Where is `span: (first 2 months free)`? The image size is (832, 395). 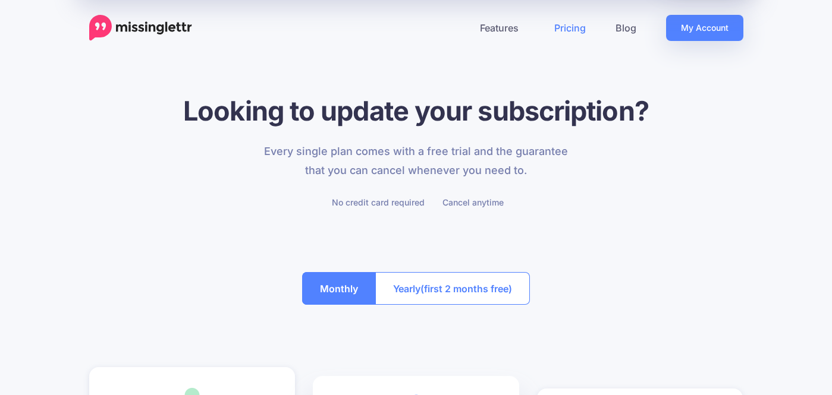
span: (first 2 months free) is located at coordinates (466, 289).